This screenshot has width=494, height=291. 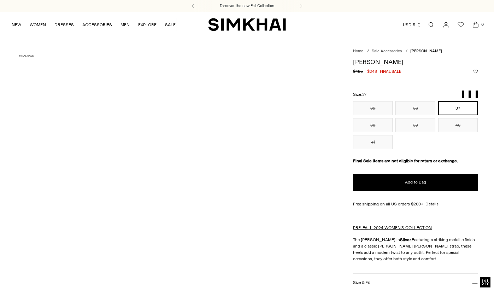 What do you see at coordinates (361, 282) in the screenshot?
I see `h3: Size & Fit` at bounding box center [361, 282].